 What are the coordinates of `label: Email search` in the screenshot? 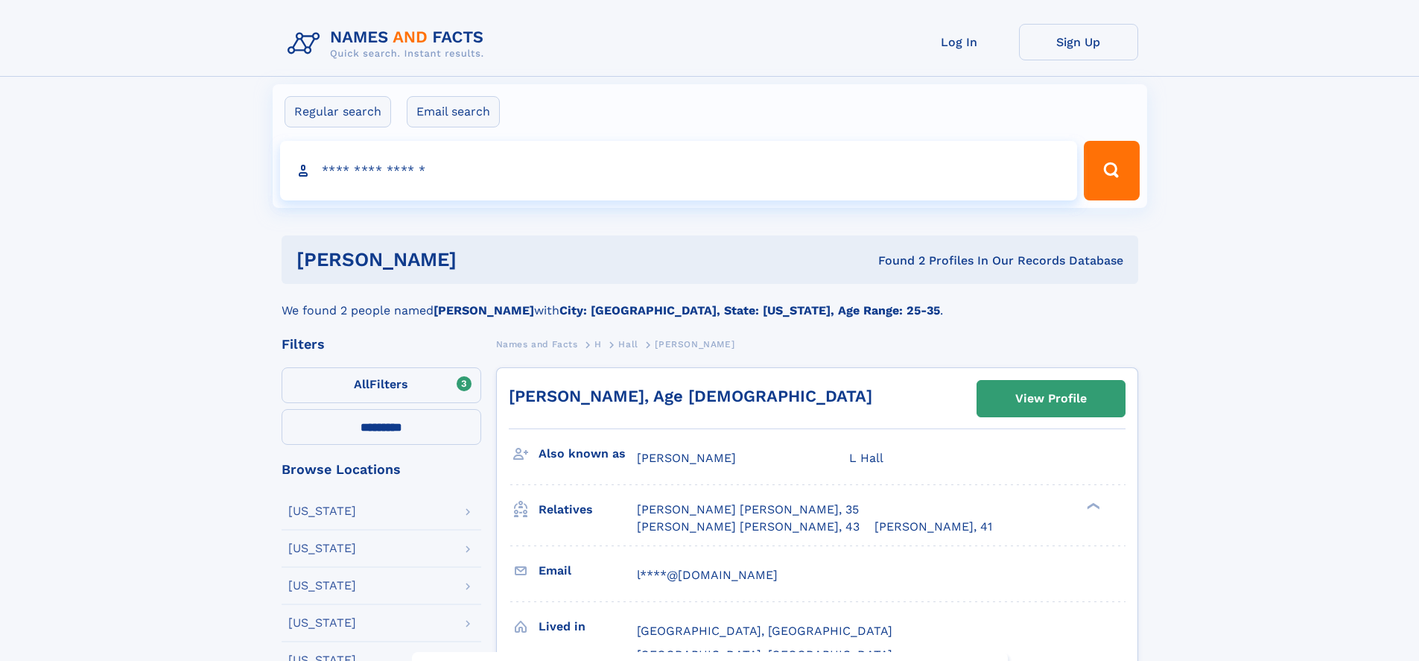 It's located at (453, 112).